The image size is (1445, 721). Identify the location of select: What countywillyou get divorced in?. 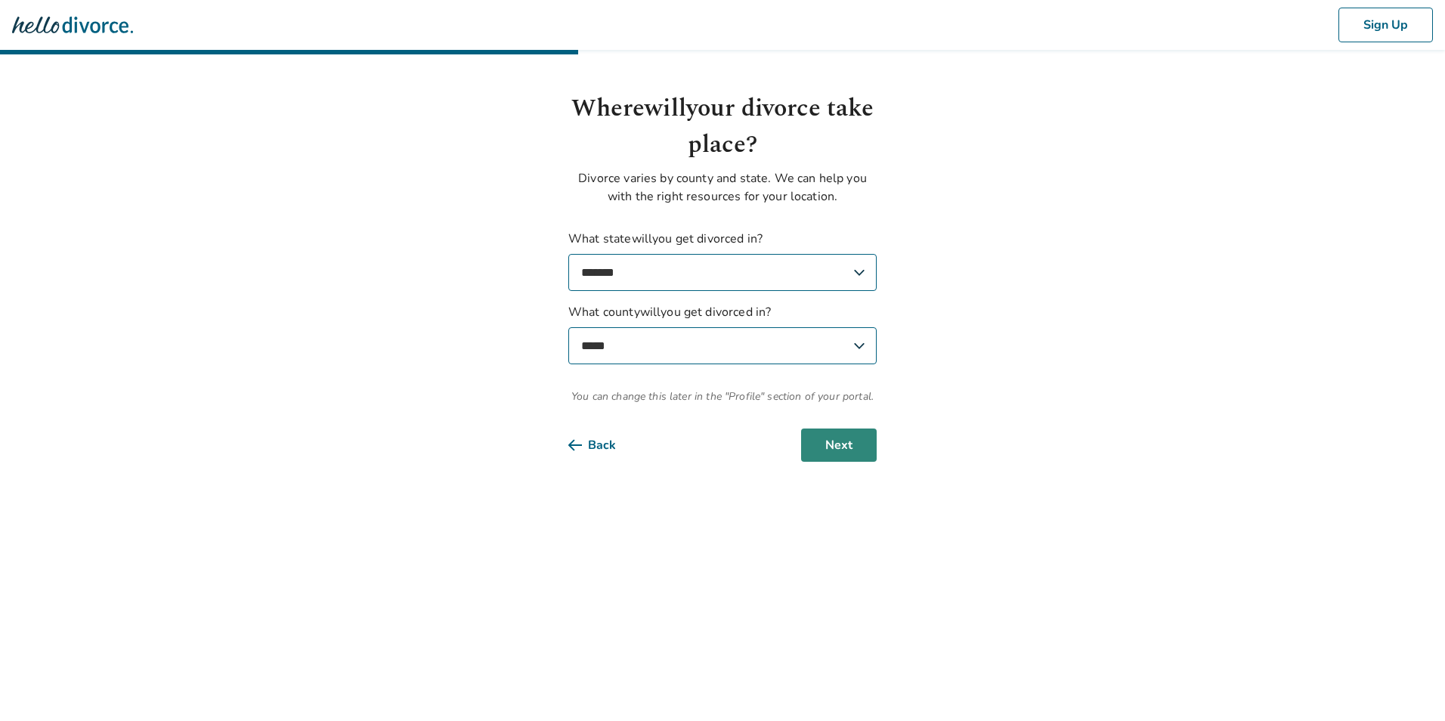
(723, 345).